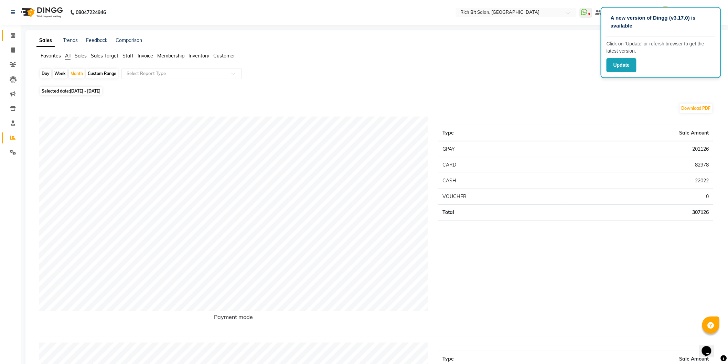  Describe the element at coordinates (502, 149) in the screenshot. I see `td: GPAY` at that location.